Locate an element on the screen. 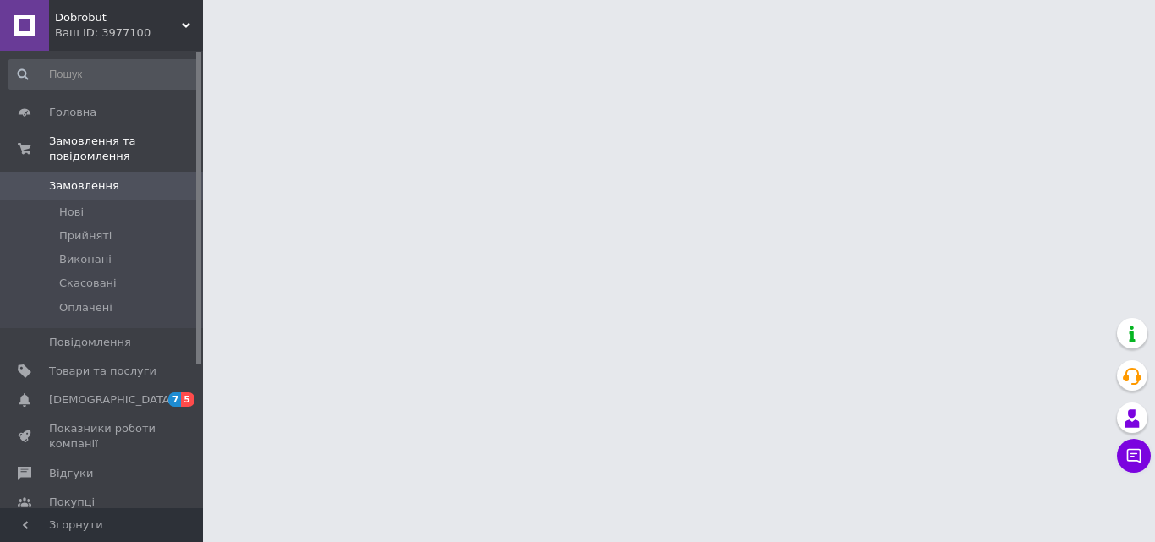 This screenshot has height=542, width=1155. span: Оплачені is located at coordinates (85, 308).